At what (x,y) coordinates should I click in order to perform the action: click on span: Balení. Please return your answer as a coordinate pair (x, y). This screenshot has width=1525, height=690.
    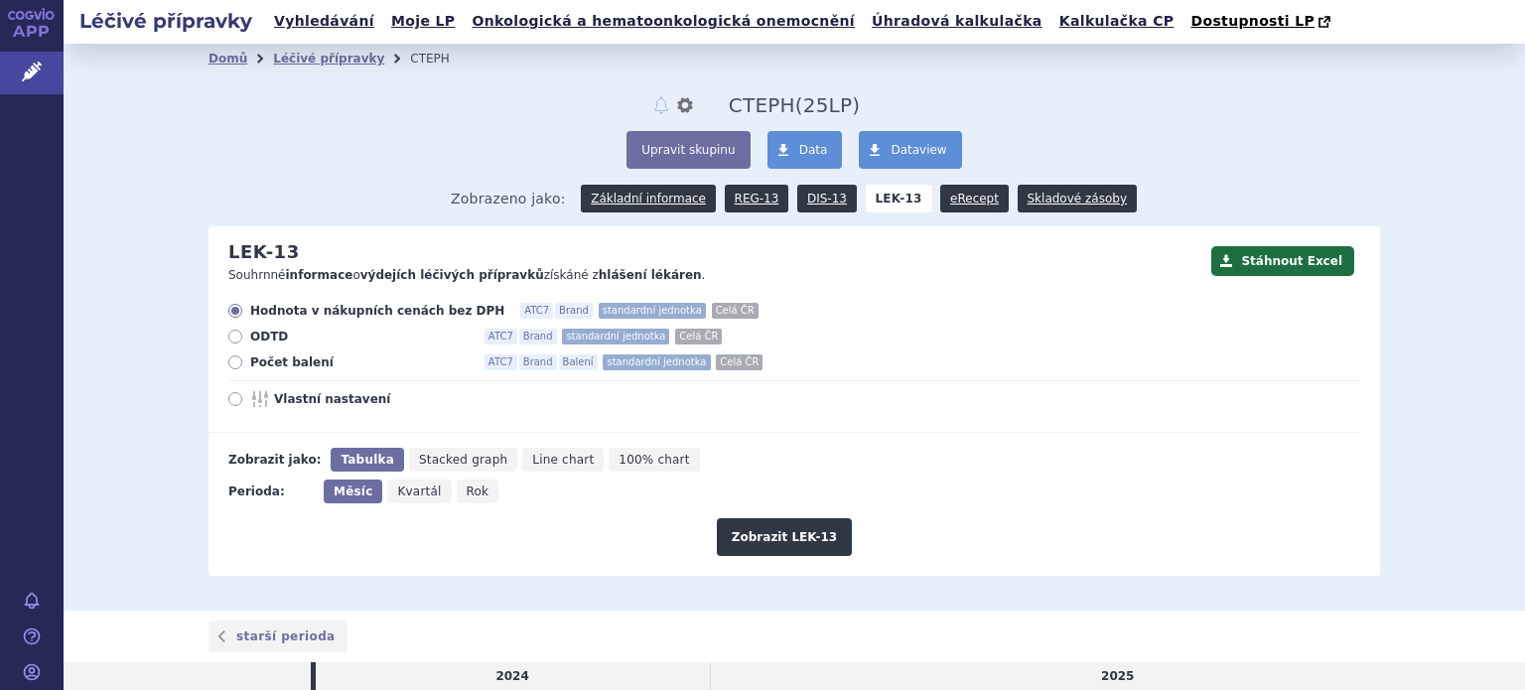
    Looking at the image, I should click on (578, 362).